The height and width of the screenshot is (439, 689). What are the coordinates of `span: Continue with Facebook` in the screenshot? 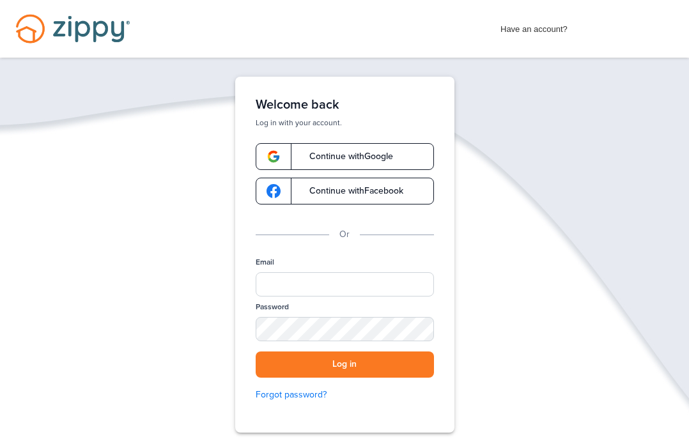 It's located at (350, 191).